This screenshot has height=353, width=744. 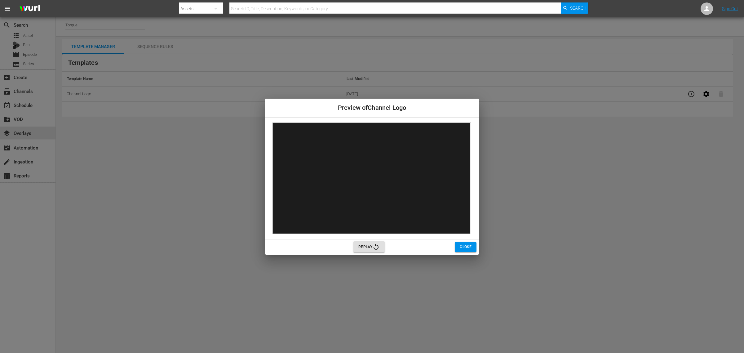 I want to click on span: Search, so click(x=578, y=8).